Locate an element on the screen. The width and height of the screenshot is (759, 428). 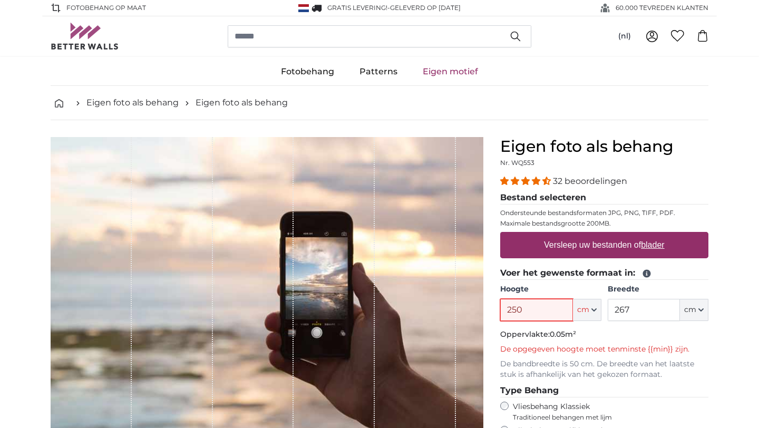
p: De opgegeven hoogte moet tenminste {{min}} zijn. is located at coordinates (604, 350).